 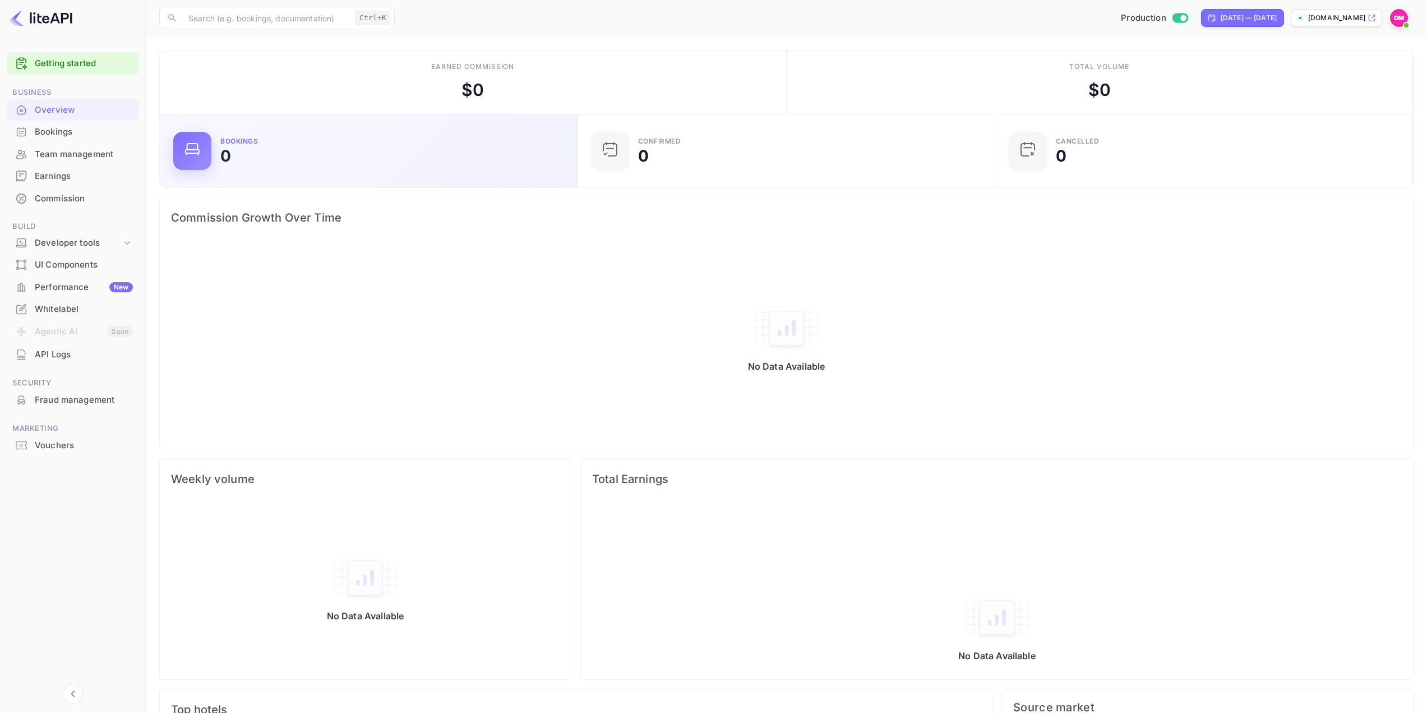 What do you see at coordinates (786, 218) in the screenshot?
I see `span: Commission Growth Over Time` at bounding box center [786, 218].